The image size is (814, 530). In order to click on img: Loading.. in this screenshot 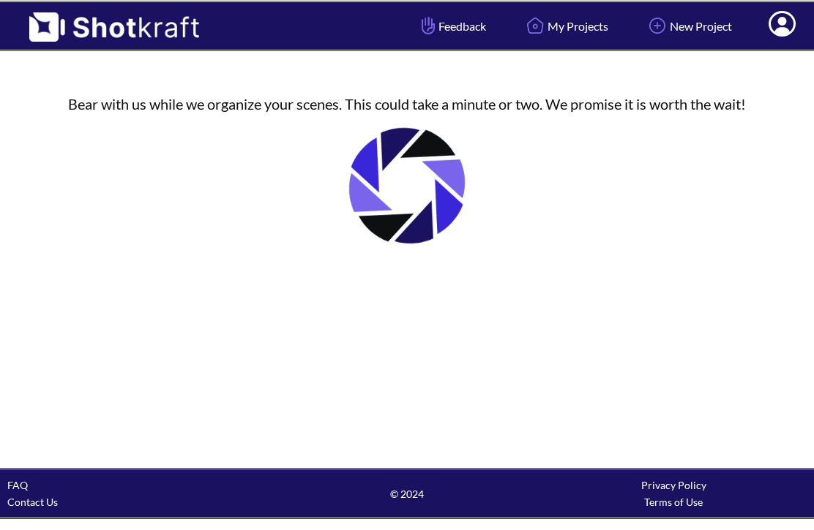, I will do `click(407, 186)`.